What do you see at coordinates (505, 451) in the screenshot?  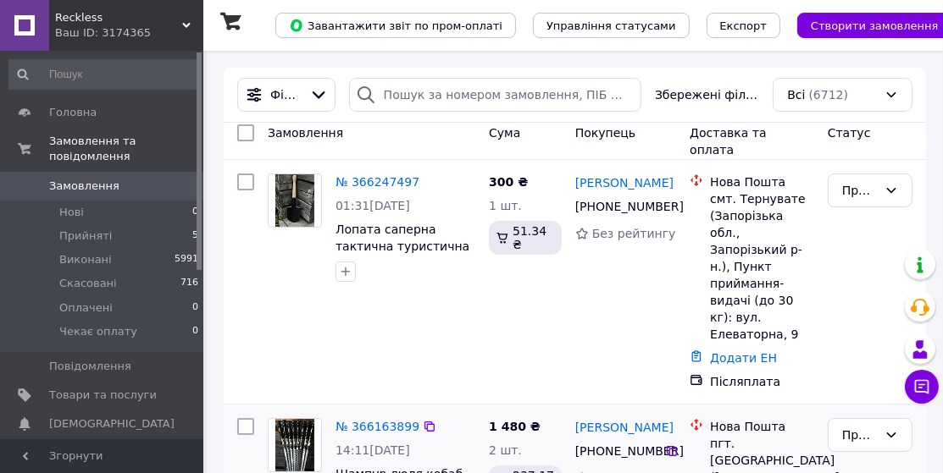 I see `span: 2 шт.` at bounding box center [505, 451].